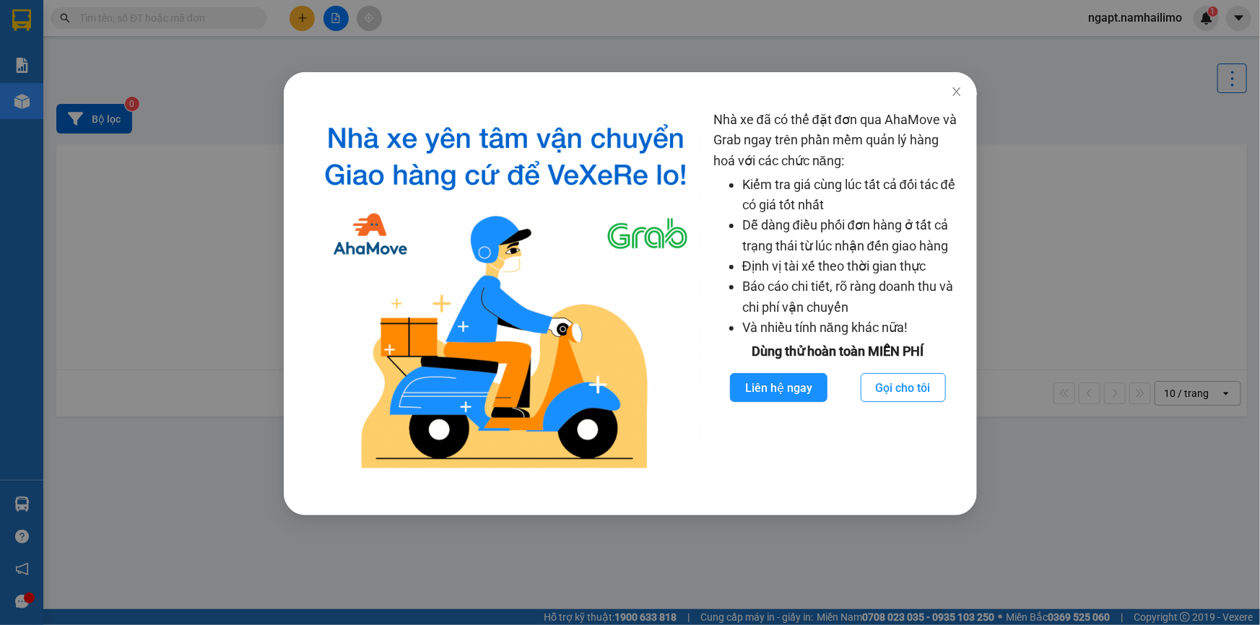 The height and width of the screenshot is (625, 1260). Describe the element at coordinates (851, 195) in the screenshot. I see `li: Kiểm tra giá cùng lúc tất cả đối tác để có giá tốt nhất` at that location.